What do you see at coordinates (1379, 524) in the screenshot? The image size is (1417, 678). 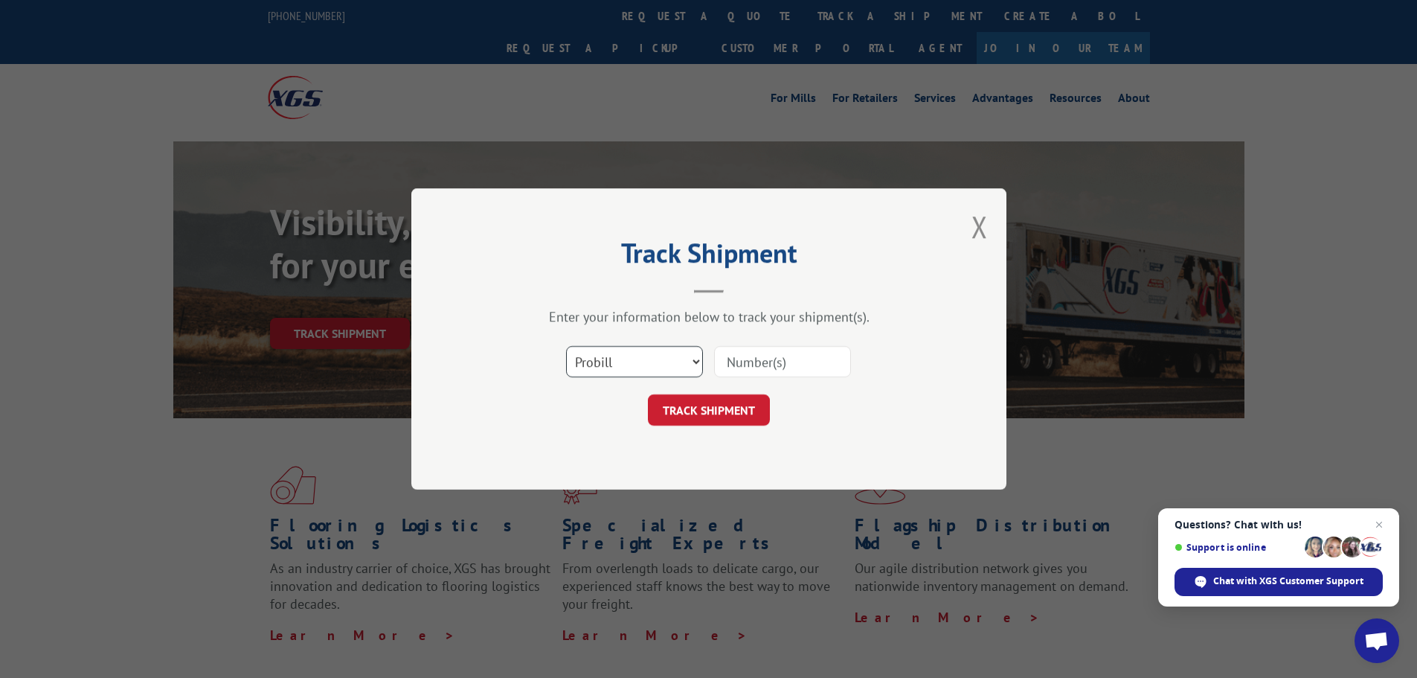 I see `span: Close chat` at bounding box center [1379, 524].